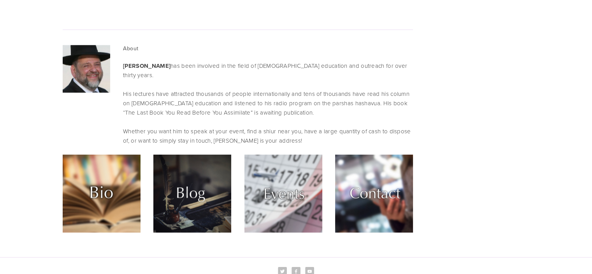 The width and height of the screenshot is (592, 274). What do you see at coordinates (268, 48) in the screenshot?
I see `h3: About` at bounding box center [268, 48].